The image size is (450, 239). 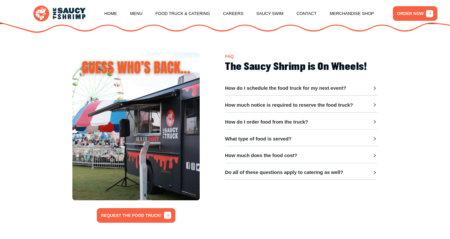 I want to click on a: REQUEST THE FOOD TRUCK!, so click(x=136, y=215).